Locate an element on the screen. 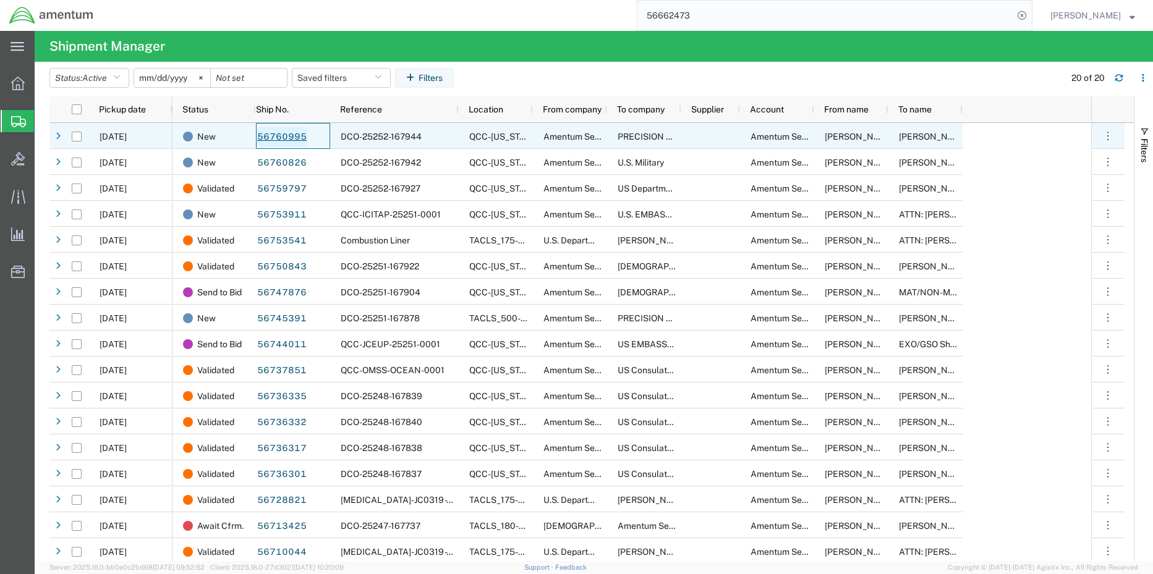  span: QCC-OMSS-OCEAN-0001 is located at coordinates (393, 370).